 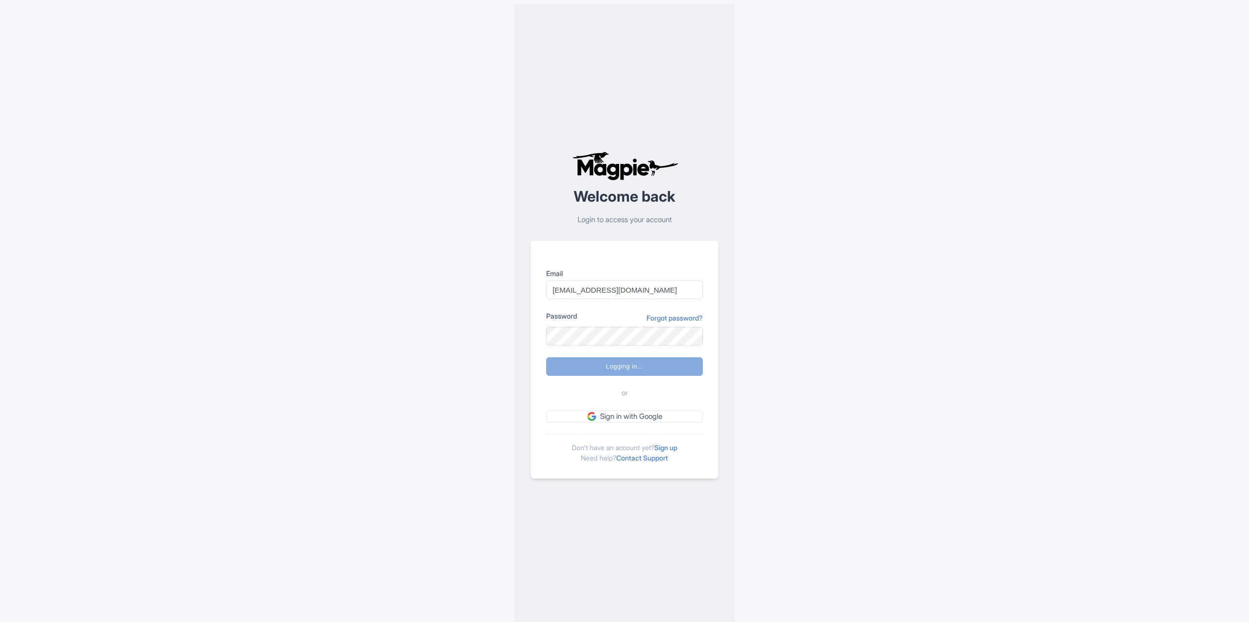 I want to click on a: Sign up, so click(x=666, y=447).